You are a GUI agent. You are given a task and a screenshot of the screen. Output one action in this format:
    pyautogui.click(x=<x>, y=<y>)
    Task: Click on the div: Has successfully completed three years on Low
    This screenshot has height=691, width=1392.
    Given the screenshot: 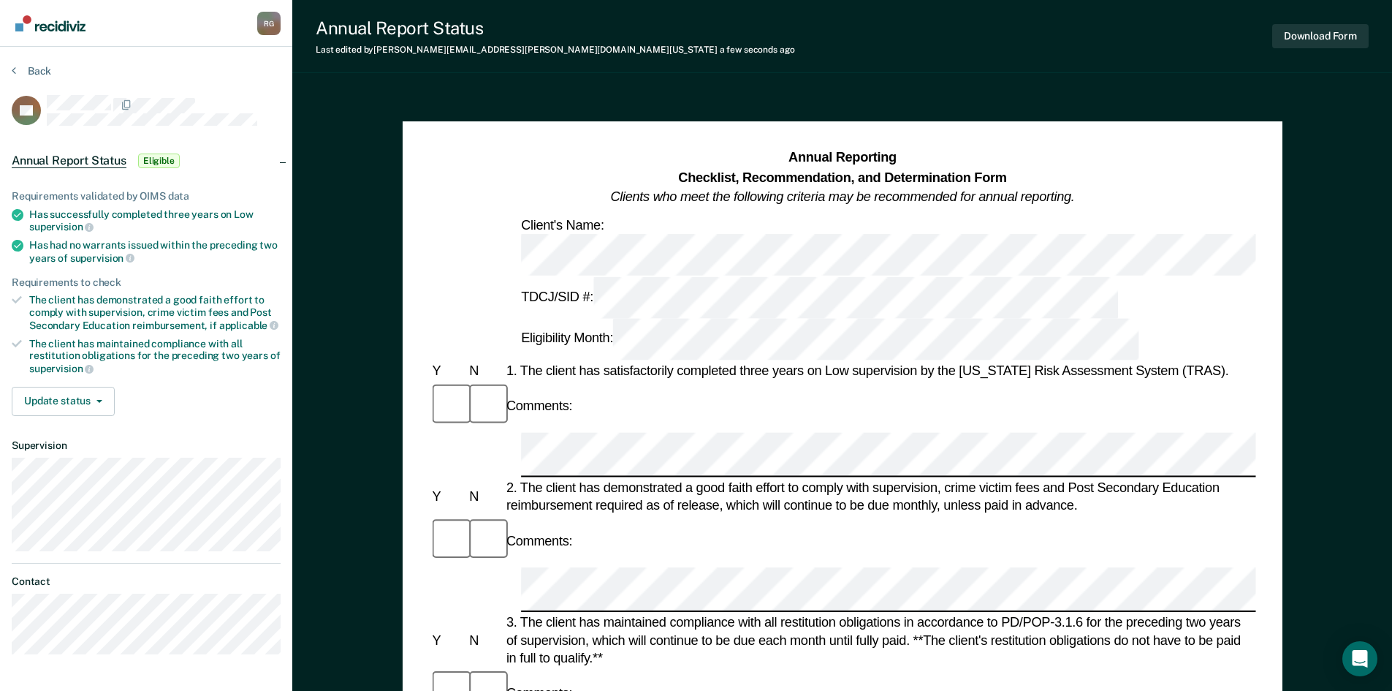 What is the action you would take?
    pyautogui.click(x=155, y=221)
    